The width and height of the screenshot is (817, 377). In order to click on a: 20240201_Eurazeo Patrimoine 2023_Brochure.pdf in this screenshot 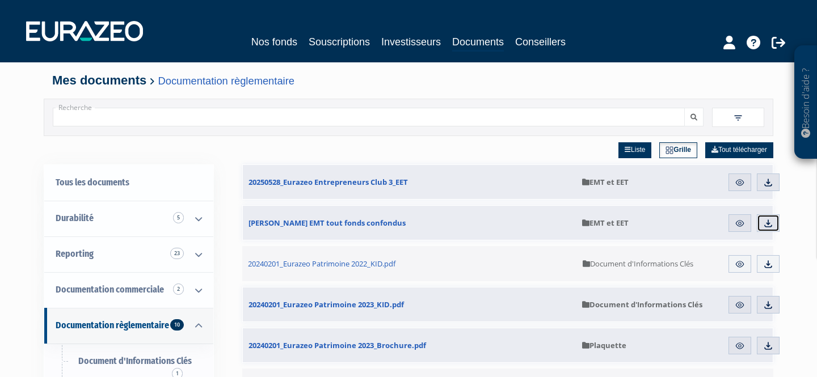, I will do `click(410, 346)`.